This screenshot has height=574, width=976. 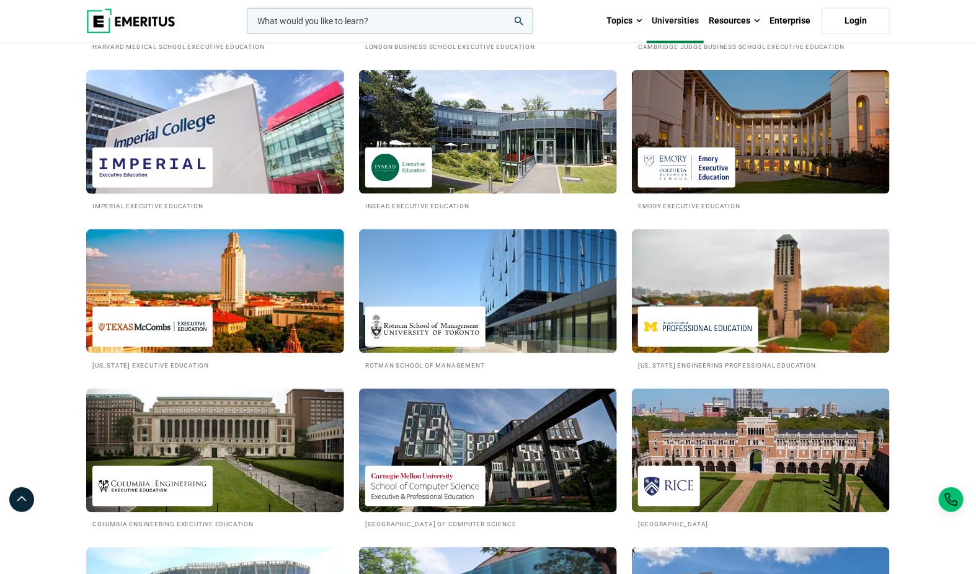 What do you see at coordinates (686, 167) in the screenshot?
I see `img: Emory Executive Education` at bounding box center [686, 167].